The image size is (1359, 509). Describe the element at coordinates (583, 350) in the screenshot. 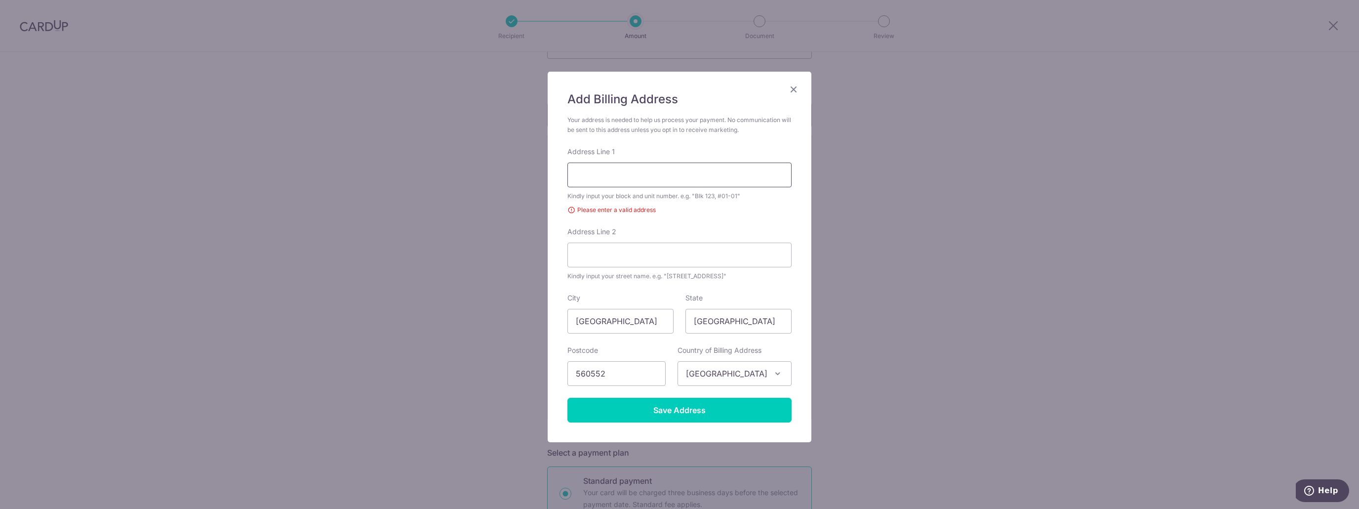

I see `label: Postcode` at that location.